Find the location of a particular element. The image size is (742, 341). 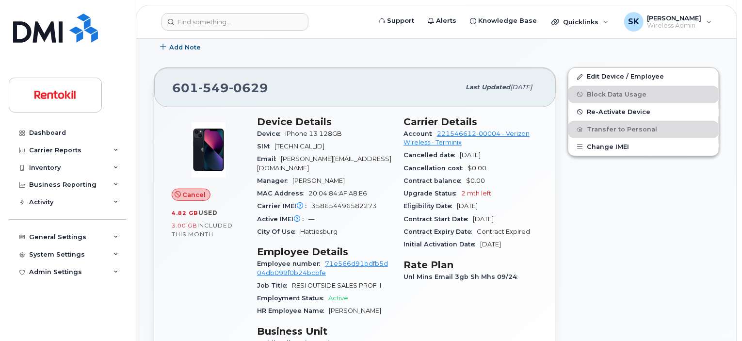

a: 71e566d91bdfb5d04db099f0b24bcbfe is located at coordinates (323, 268).